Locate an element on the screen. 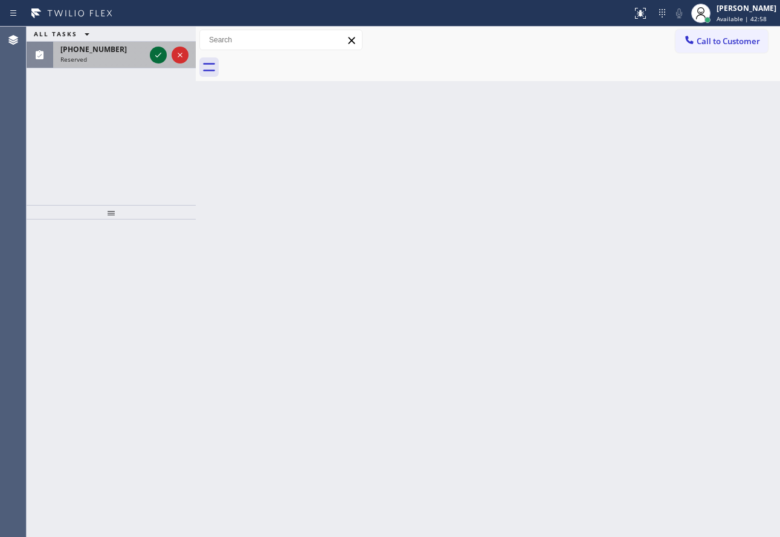  input: Search is located at coordinates (281, 40).